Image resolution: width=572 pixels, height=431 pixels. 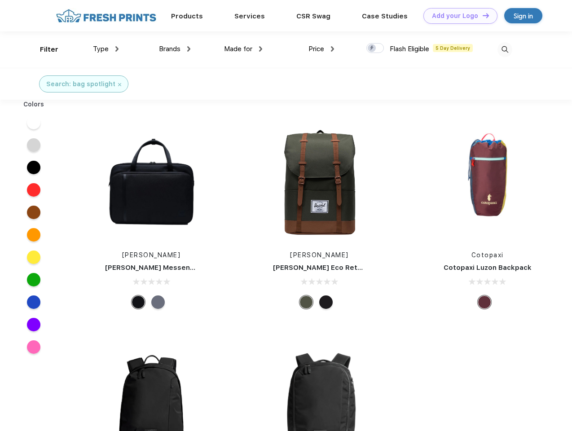 What do you see at coordinates (485, 302) in the screenshot?
I see `div: Surprise` at bounding box center [485, 302].